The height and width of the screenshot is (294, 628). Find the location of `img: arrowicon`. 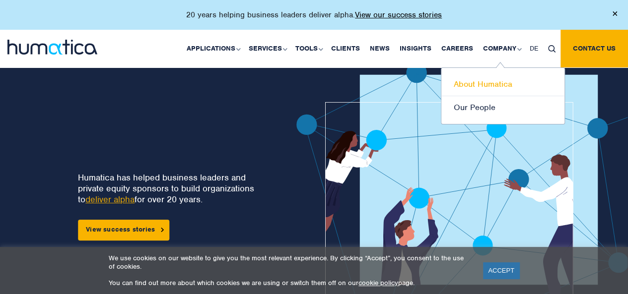

img: arrowicon is located at coordinates (162, 230).